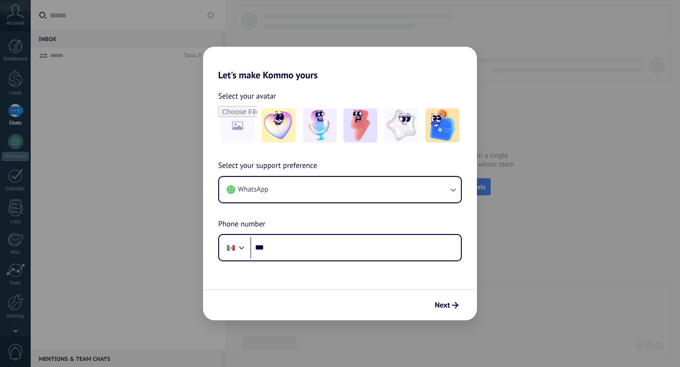  What do you see at coordinates (447, 306) in the screenshot?
I see `button: Next` at bounding box center [447, 306].